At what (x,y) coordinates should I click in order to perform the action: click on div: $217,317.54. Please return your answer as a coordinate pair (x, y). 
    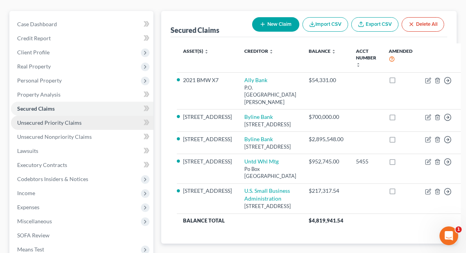
    Looking at the image, I should click on (326, 190).